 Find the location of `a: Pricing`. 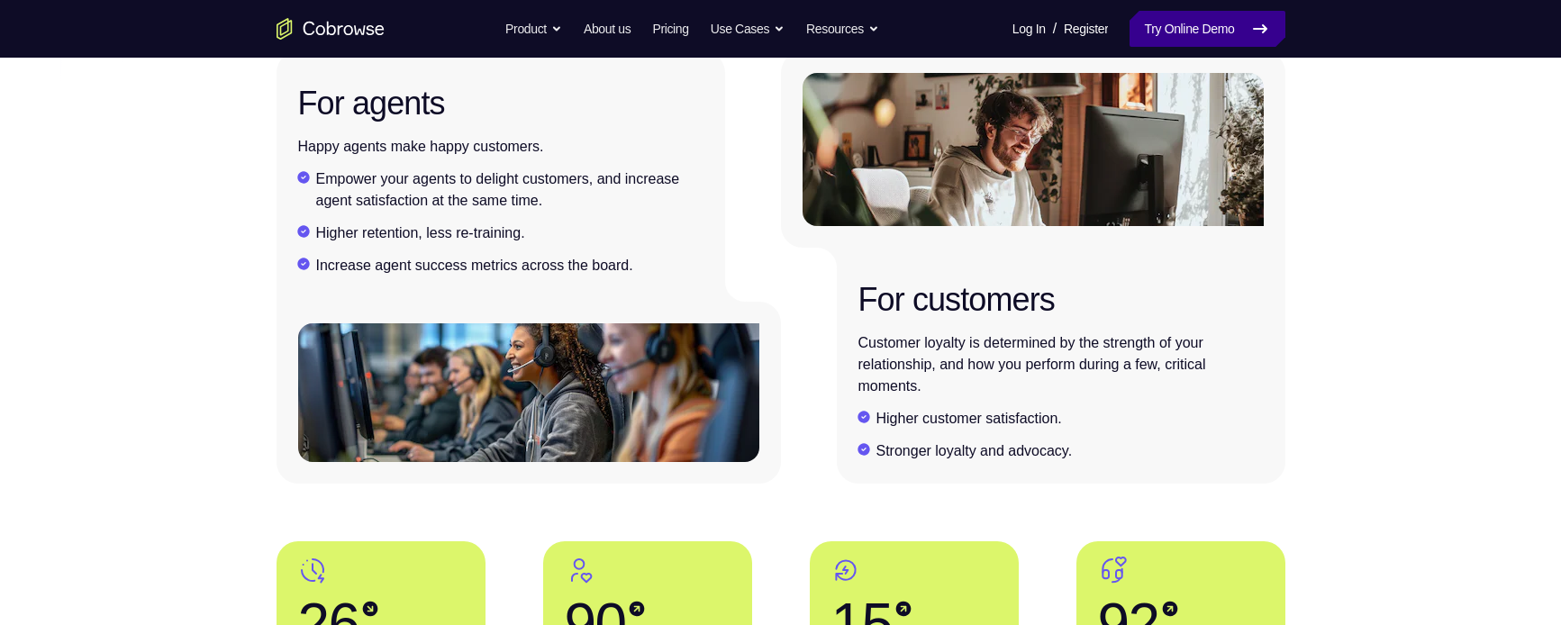

a: Pricing is located at coordinates (670, 29).